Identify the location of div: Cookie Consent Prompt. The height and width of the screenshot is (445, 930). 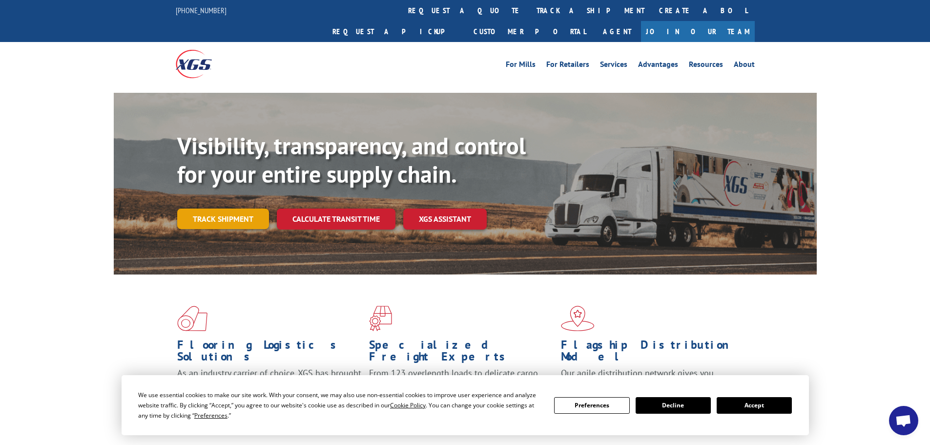
(465, 405).